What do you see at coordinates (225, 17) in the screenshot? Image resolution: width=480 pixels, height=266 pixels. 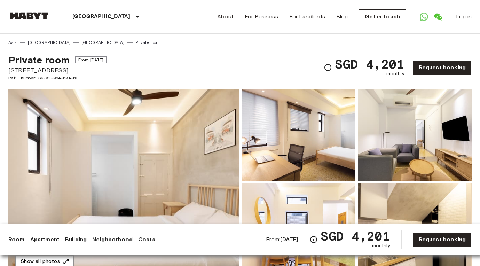 I see `a: About` at bounding box center [225, 17].